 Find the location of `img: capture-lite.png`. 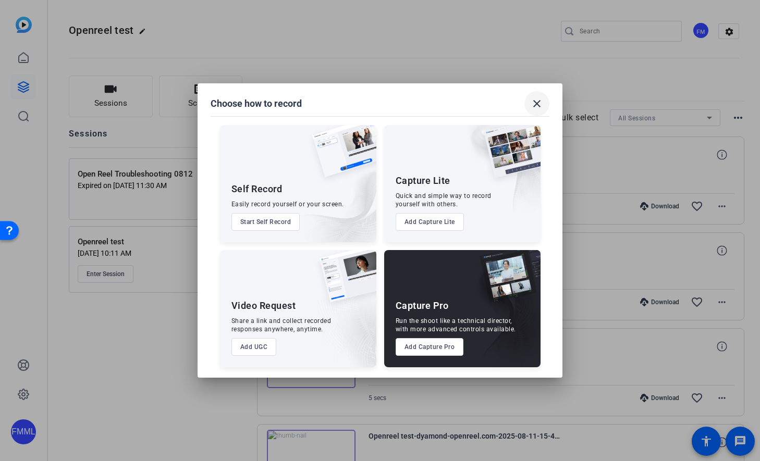

img: capture-lite.png is located at coordinates (508, 157).